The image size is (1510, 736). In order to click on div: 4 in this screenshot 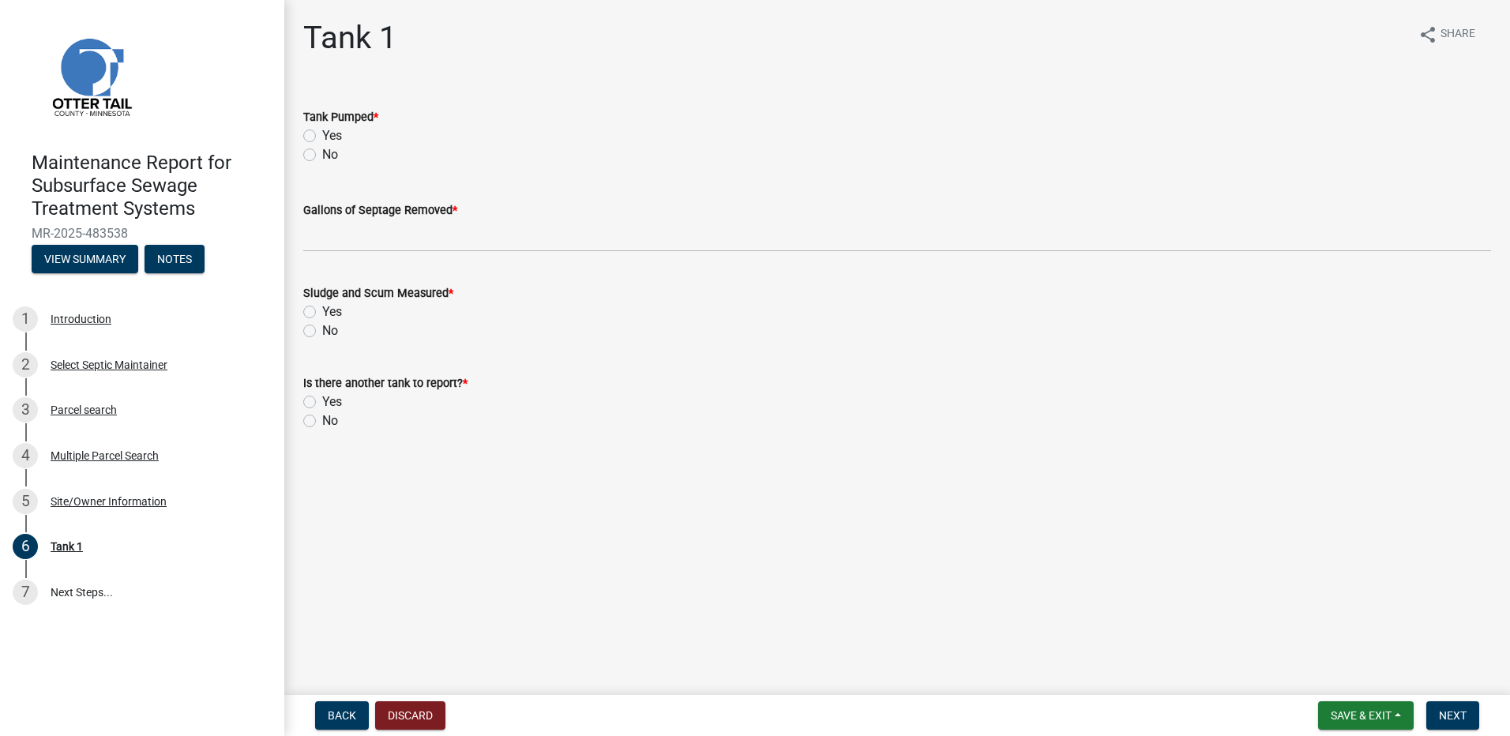, I will do `click(25, 456)`.